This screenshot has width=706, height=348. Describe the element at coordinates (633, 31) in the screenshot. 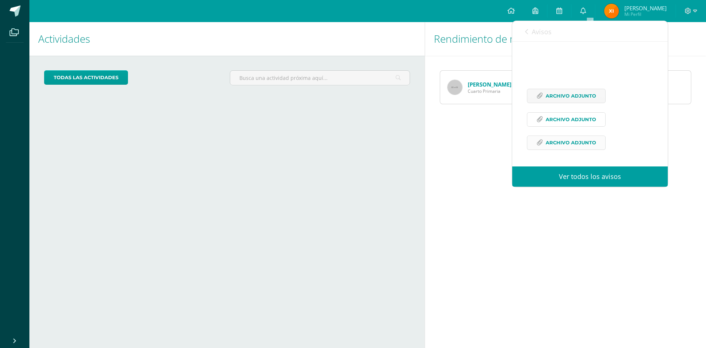

I see `span: avisos sin leer` at that location.